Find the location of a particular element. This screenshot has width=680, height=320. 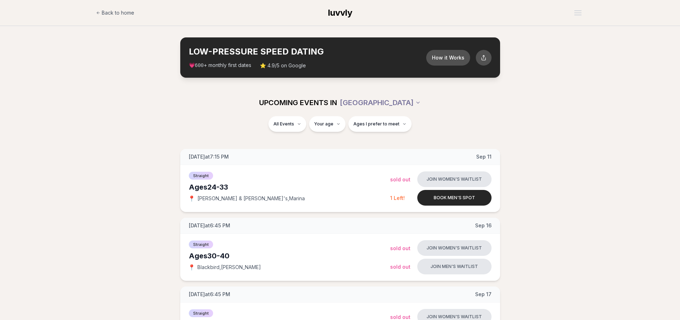

span: Your age is located at coordinates (324, 124).